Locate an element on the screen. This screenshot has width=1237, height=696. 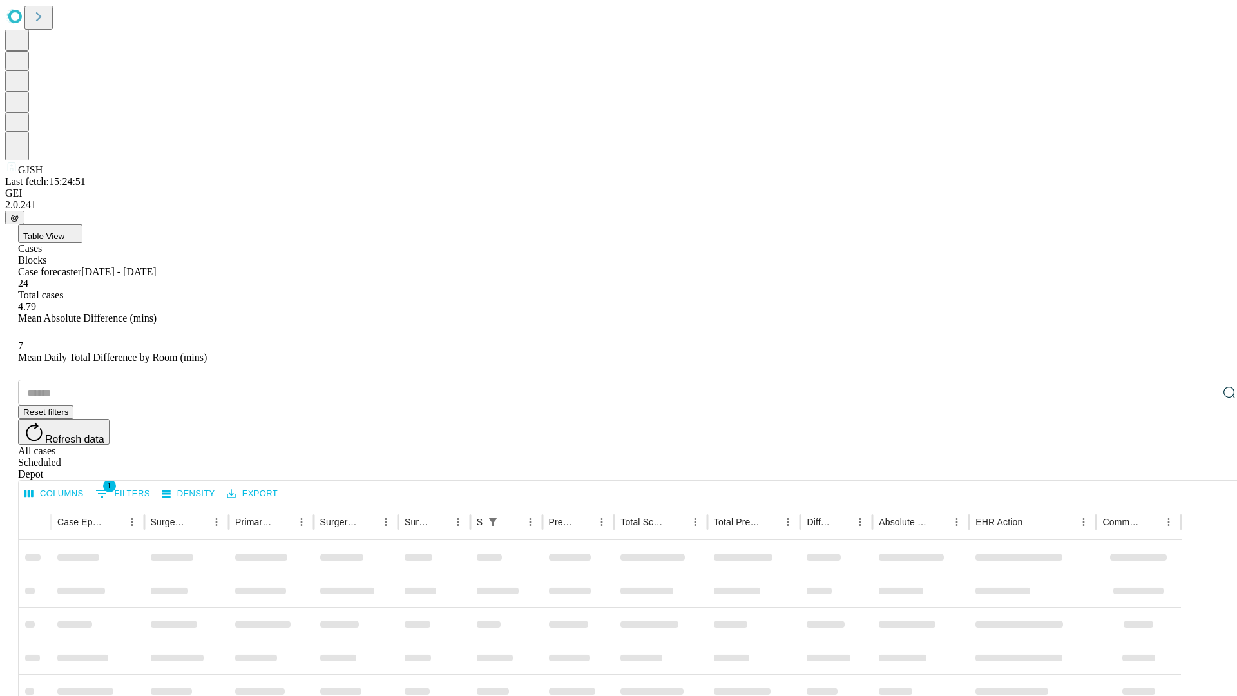
span: Mean Absolute Difference (mins) is located at coordinates (87, 318).